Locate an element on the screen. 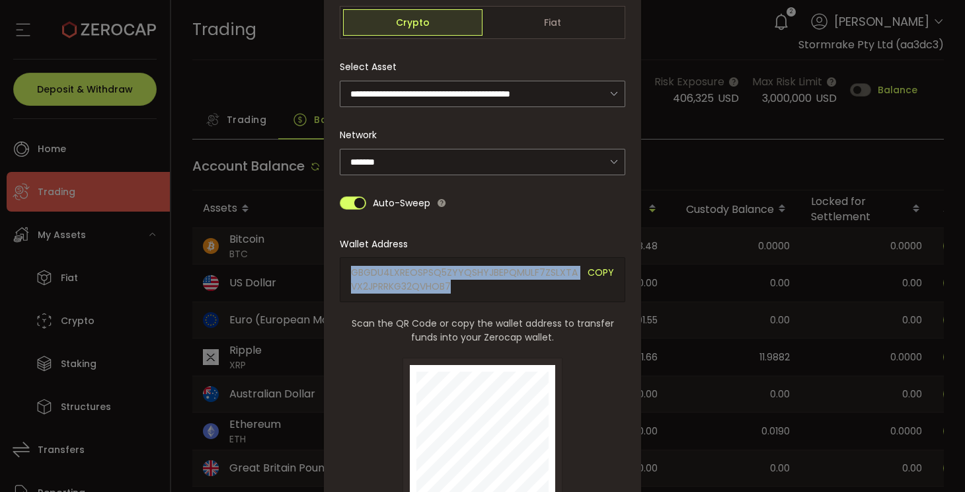 Image resolution: width=965 pixels, height=492 pixels. span: Fiat is located at coordinates (552, 22).